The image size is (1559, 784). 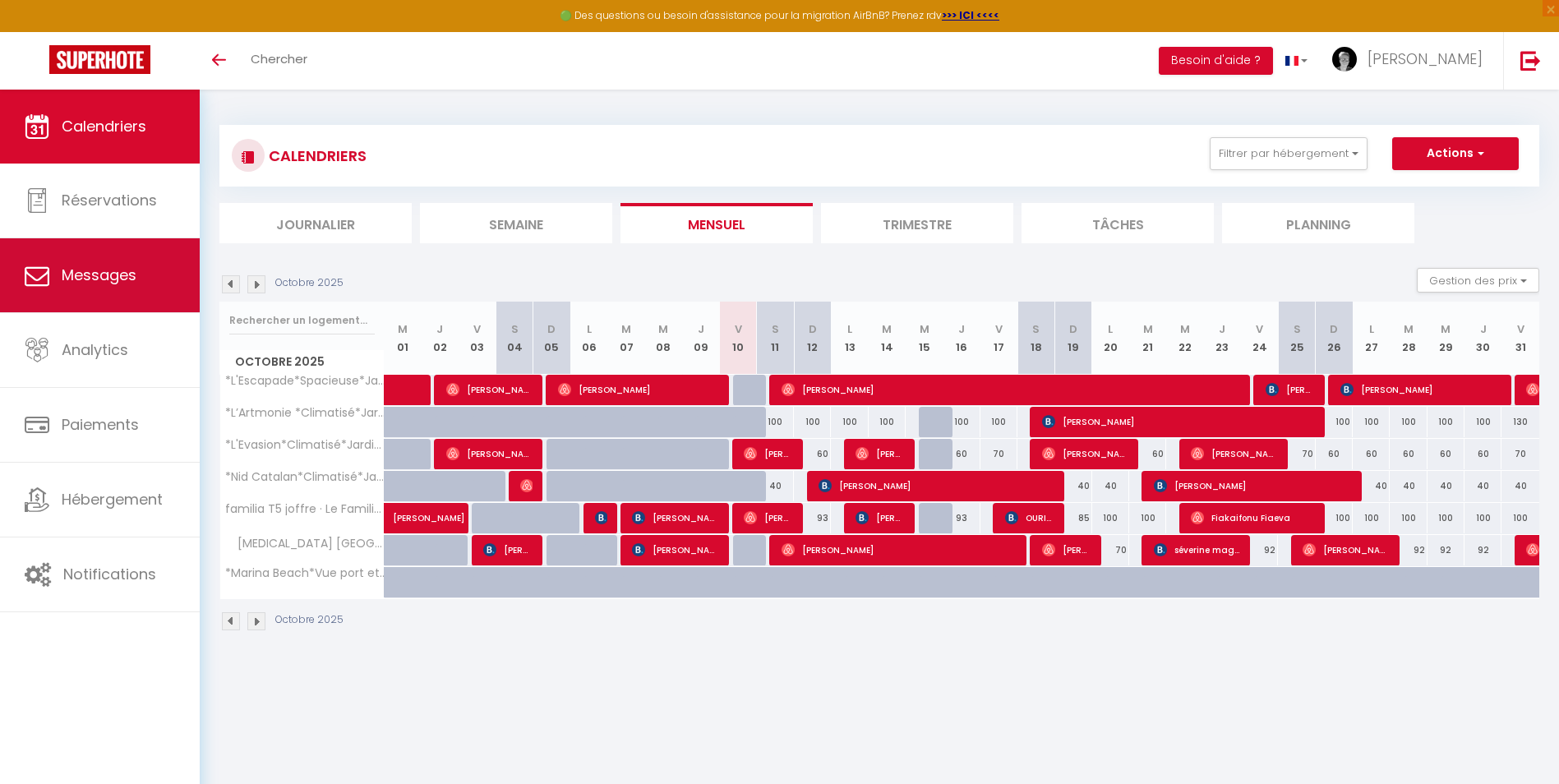 I want to click on li: Tâches, so click(x=1118, y=223).